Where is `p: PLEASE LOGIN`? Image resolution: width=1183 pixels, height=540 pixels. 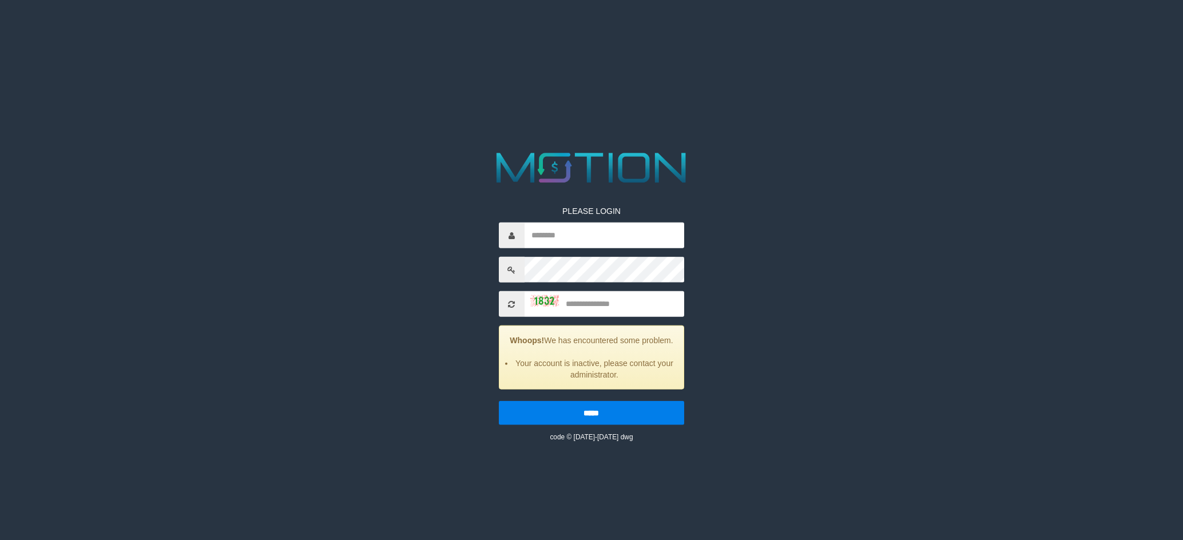 p: PLEASE LOGIN is located at coordinates (591, 211).